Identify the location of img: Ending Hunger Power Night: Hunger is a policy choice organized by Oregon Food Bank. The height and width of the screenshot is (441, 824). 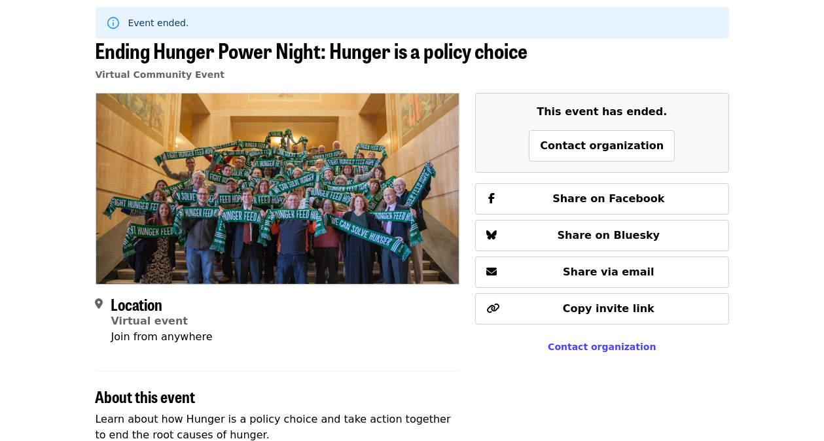
(278, 188).